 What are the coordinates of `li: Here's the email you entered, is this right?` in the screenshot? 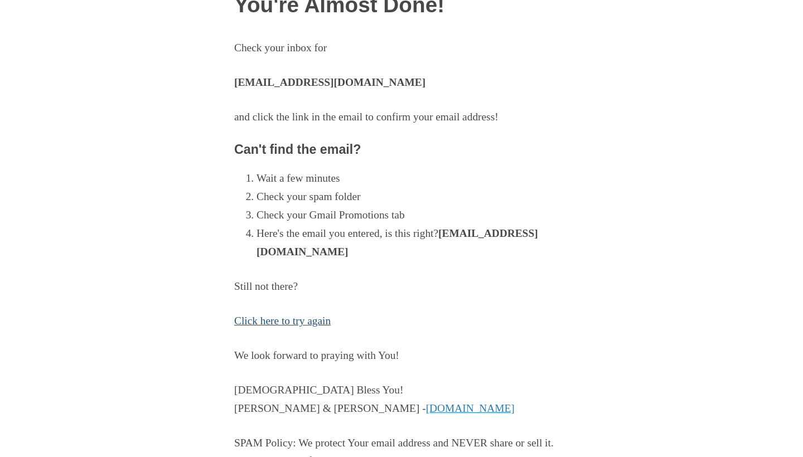 It's located at (412, 243).